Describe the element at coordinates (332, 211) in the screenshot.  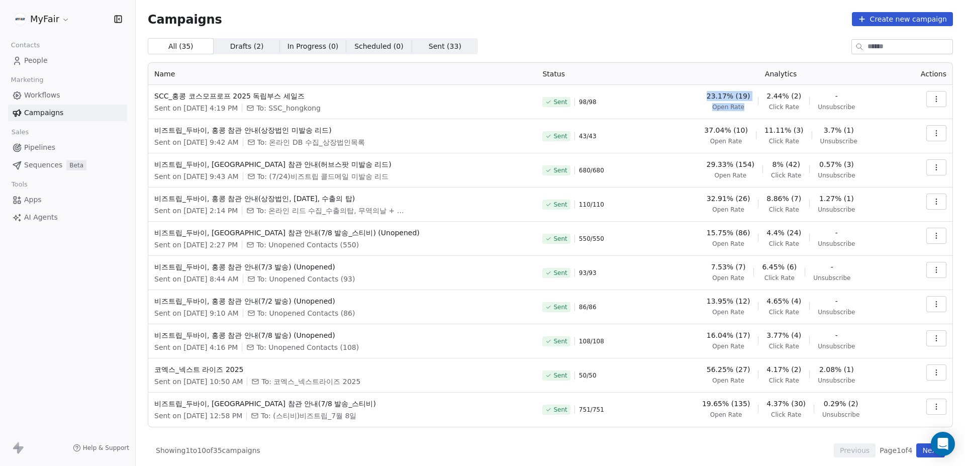
I see `span: To: 온라인 리드 수집_수출의탑, 무역의날 + 1 more` at that location.